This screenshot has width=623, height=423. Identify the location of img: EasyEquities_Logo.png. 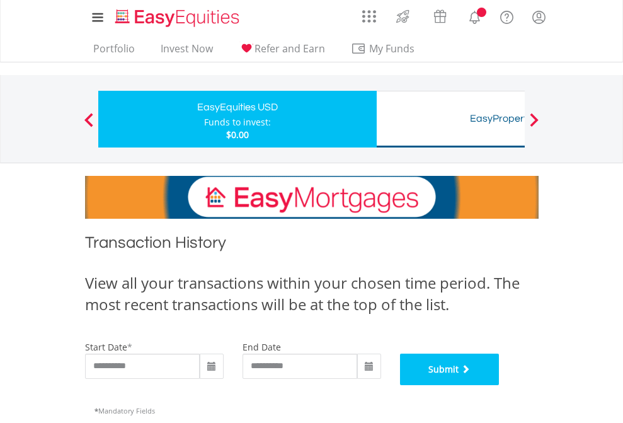
(178, 18).